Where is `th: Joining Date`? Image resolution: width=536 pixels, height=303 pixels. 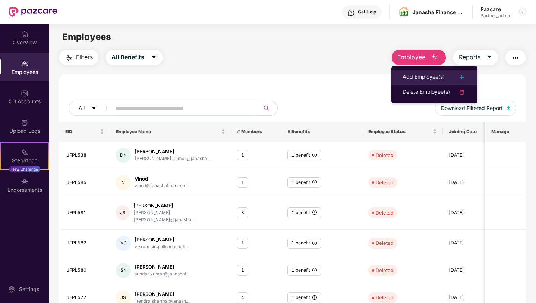
th: Joining Date is located at coordinates (473, 132).